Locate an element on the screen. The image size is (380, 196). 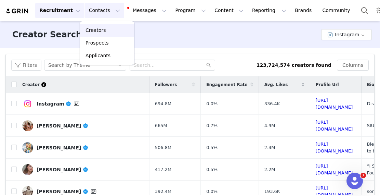
span: 506.8M is located at coordinates (163, 148).